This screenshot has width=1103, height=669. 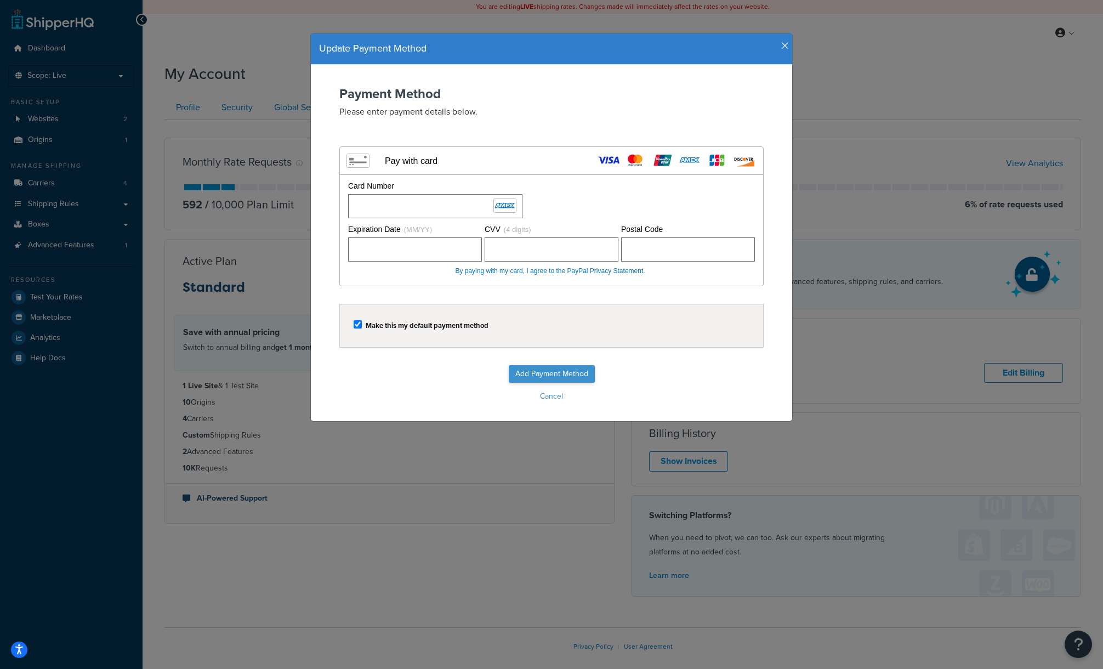 What do you see at coordinates (518, 229) in the screenshot?
I see `span: (4 digits)` at bounding box center [518, 229].